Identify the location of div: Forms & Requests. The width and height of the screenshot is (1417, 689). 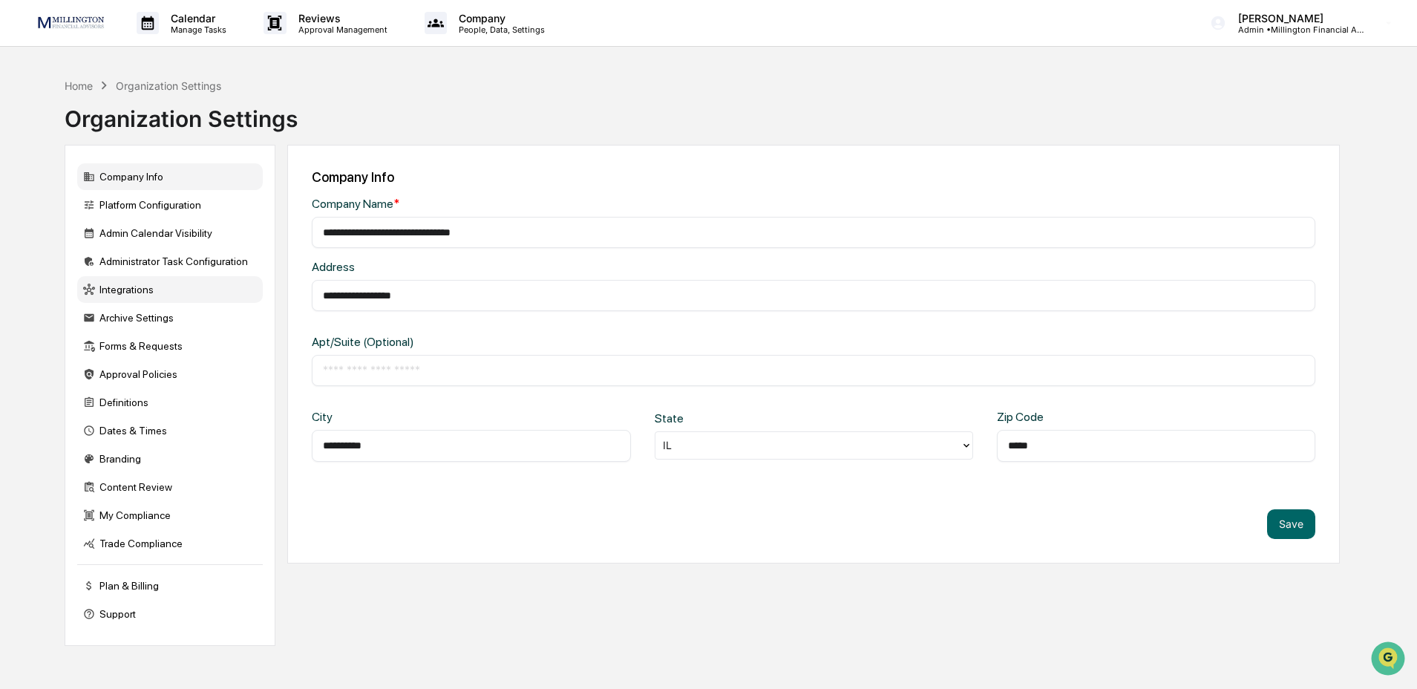
(170, 346).